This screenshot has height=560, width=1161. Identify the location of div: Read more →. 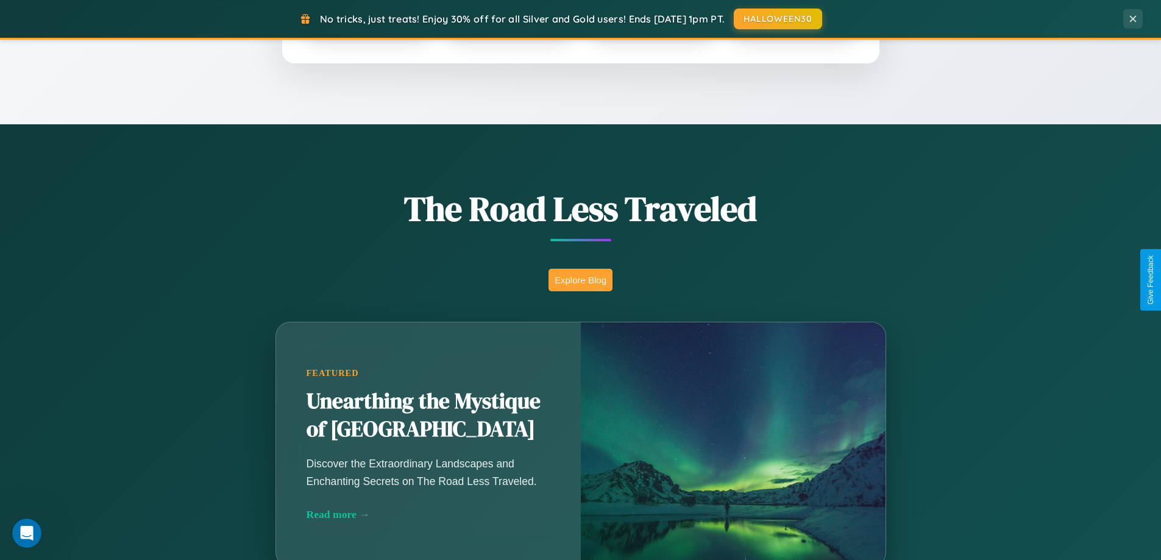
(429, 515).